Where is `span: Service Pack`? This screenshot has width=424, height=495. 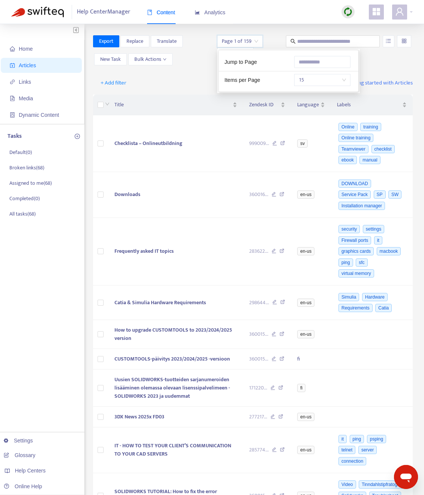 span: Service Pack is located at coordinates (355, 194).